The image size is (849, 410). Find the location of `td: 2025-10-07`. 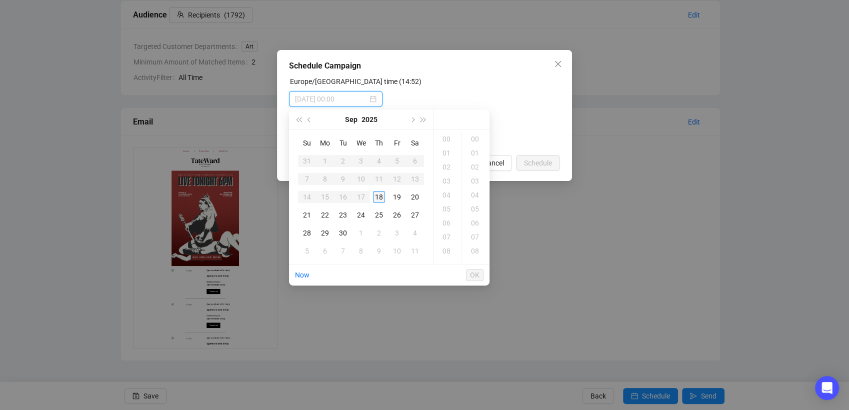

td: 2025-10-07 is located at coordinates (343, 251).